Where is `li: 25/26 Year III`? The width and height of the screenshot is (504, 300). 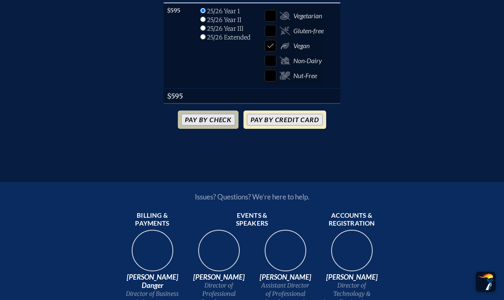 li: 25/26 Year III is located at coordinates (224, 28).